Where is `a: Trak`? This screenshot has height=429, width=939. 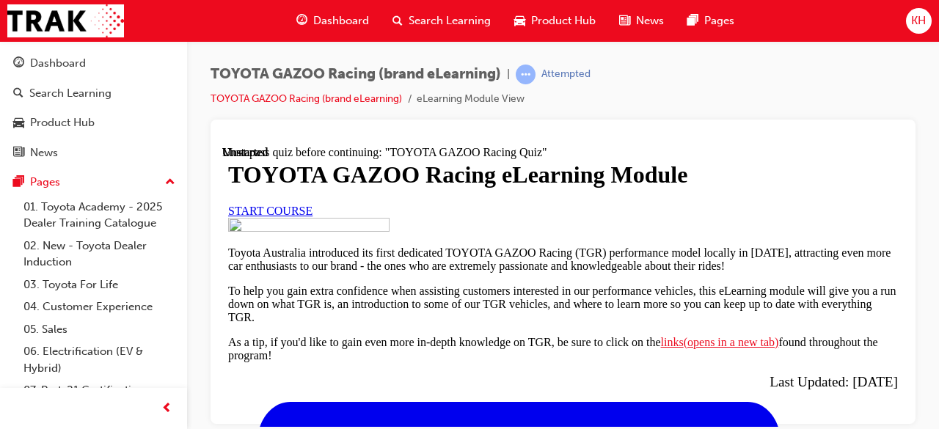
a: Trak is located at coordinates (65, 21).